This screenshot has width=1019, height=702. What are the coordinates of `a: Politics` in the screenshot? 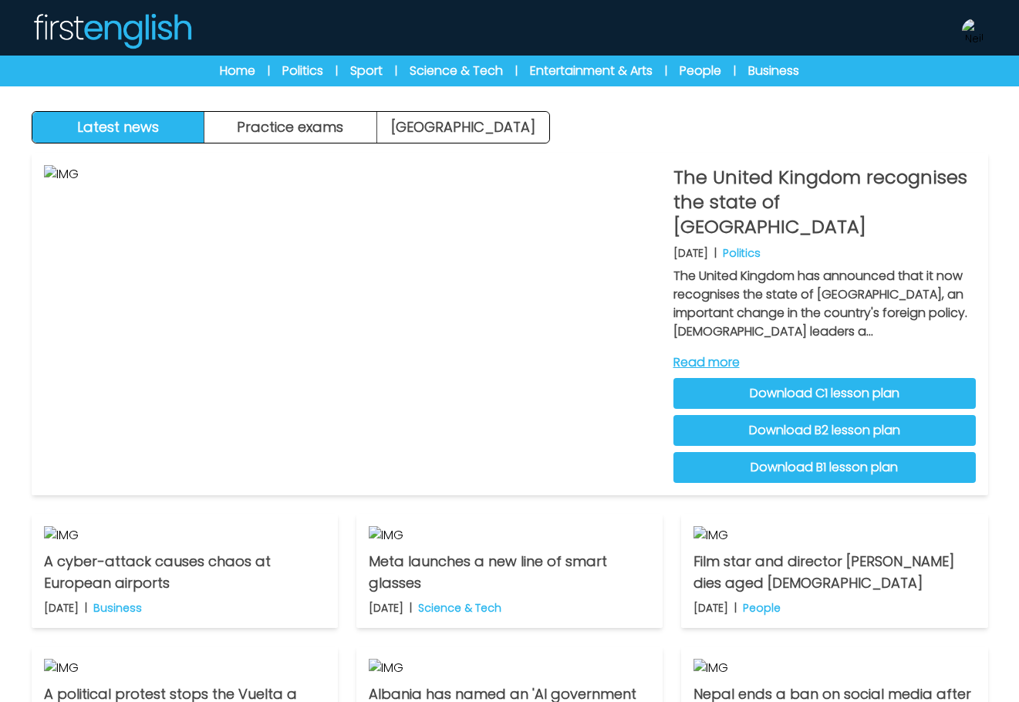 It's located at (302, 71).